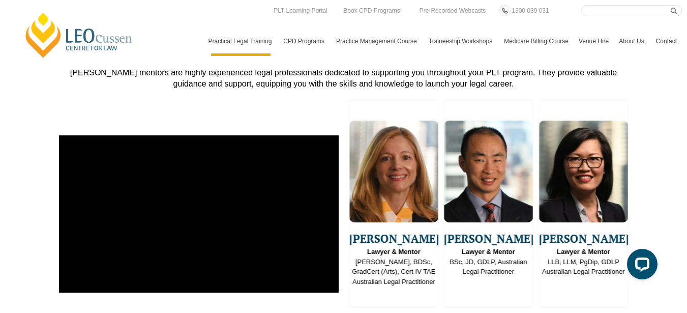  What do you see at coordinates (583, 261) in the screenshot?
I see `span: LLB, LLM, PgDip, GDLP Australian Legal Practitioner` at bounding box center [583, 261].